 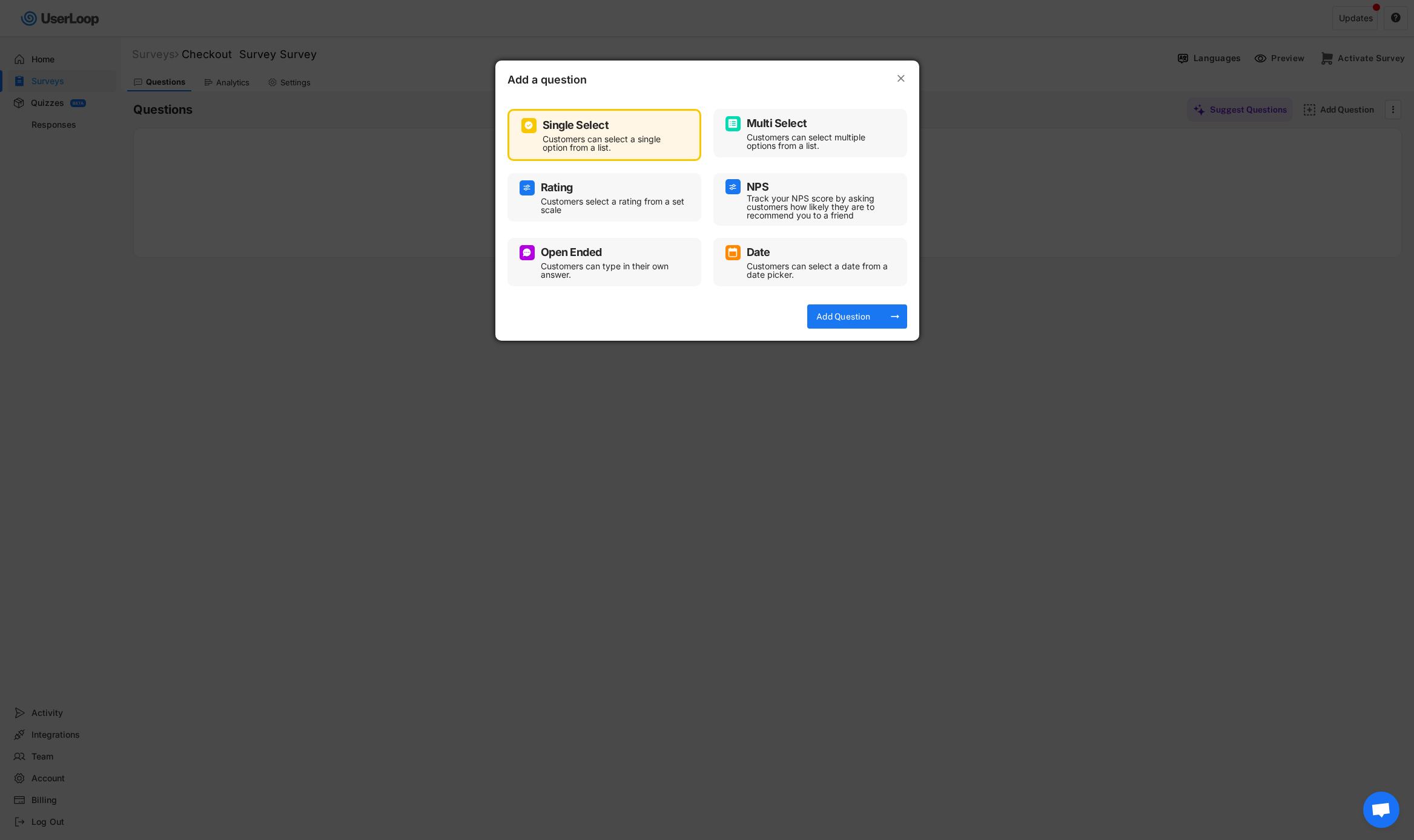 What do you see at coordinates (819, 207) in the screenshot?
I see `div: Track your NPS score by asking customers how likely they are to recommend you to a friend` at bounding box center [819, 207].